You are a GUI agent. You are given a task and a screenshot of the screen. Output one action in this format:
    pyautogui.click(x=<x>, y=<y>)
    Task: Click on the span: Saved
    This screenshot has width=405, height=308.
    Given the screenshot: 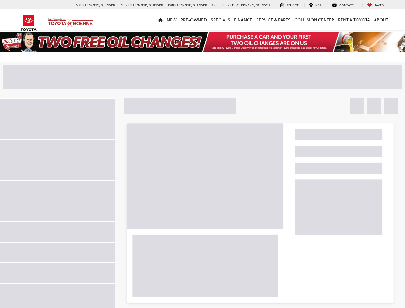 What is the action you would take?
    pyautogui.click(x=379, y=5)
    